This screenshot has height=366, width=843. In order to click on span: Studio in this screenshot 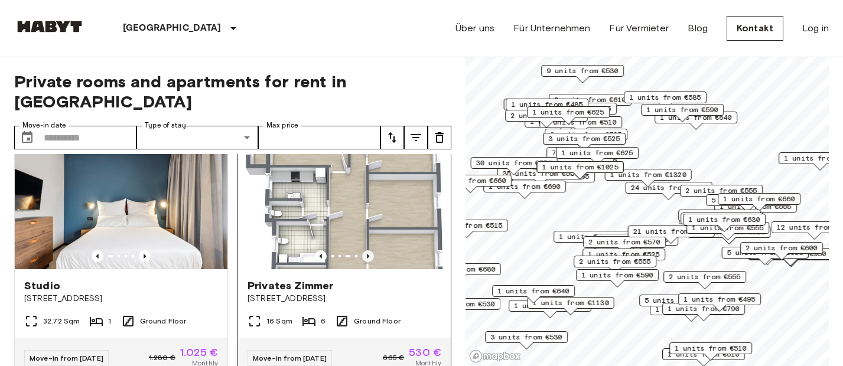, I will do `click(42, 286)`.